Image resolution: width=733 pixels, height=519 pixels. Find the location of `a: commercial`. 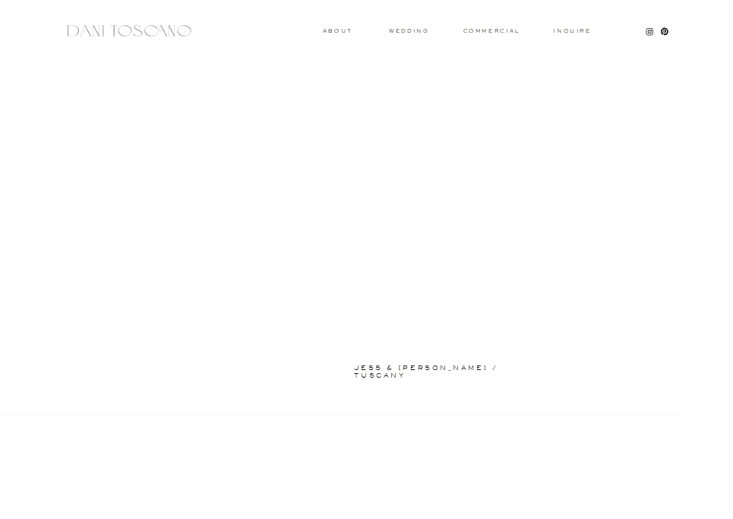

a: commercial is located at coordinates (492, 31).